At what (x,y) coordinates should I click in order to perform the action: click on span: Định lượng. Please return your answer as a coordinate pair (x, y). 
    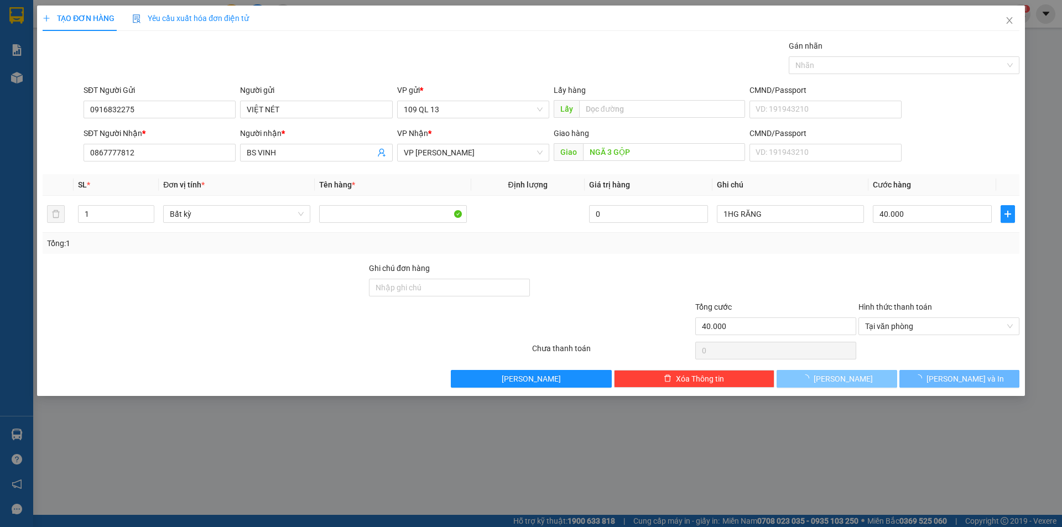
    Looking at the image, I should click on (527, 185).